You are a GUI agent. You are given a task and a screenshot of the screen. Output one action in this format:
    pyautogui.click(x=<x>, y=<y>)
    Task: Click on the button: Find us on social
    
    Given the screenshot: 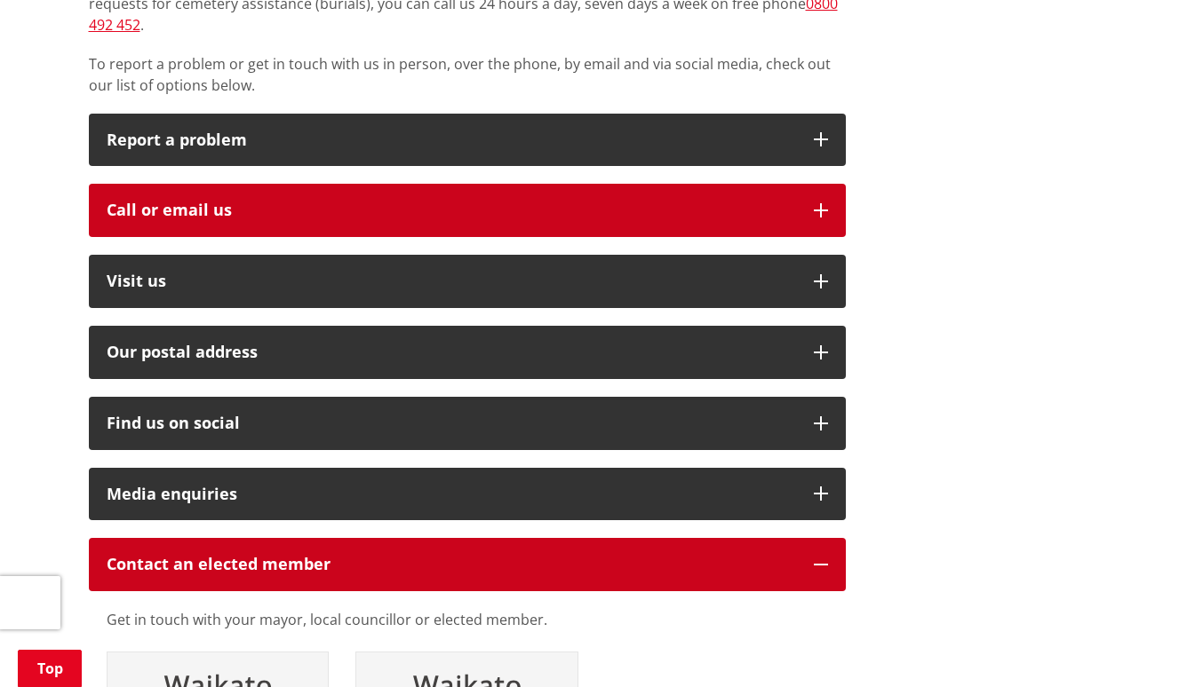 What is the action you would take?
    pyautogui.click(x=467, y=424)
    